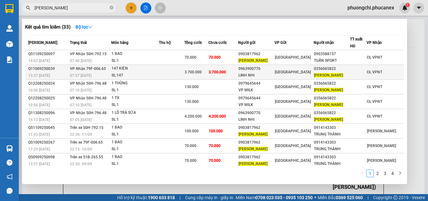 The width and height of the screenshot is (428, 201). Describe the element at coordinates (193, 72) in the screenshot. I see `span: 3.700.000` at that location.